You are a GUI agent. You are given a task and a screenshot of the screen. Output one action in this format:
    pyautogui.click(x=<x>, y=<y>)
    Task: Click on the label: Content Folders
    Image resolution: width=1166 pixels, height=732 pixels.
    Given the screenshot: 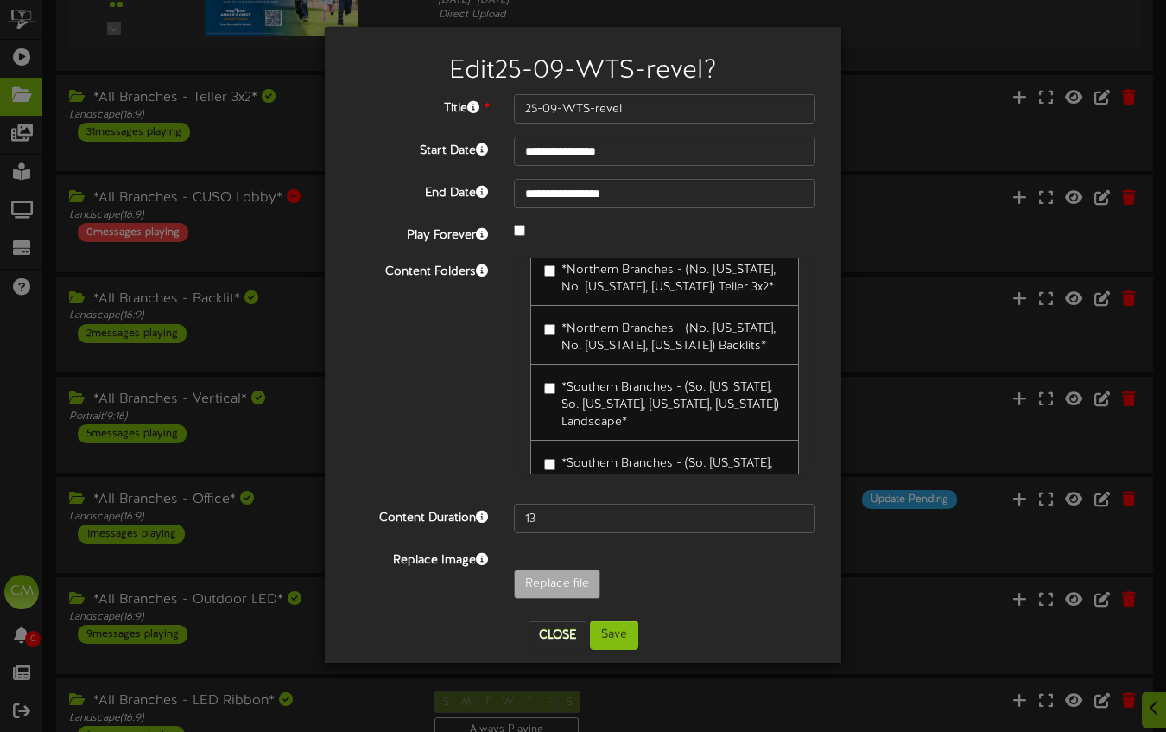 What is the action you would take?
    pyautogui.click(x=419, y=269)
    